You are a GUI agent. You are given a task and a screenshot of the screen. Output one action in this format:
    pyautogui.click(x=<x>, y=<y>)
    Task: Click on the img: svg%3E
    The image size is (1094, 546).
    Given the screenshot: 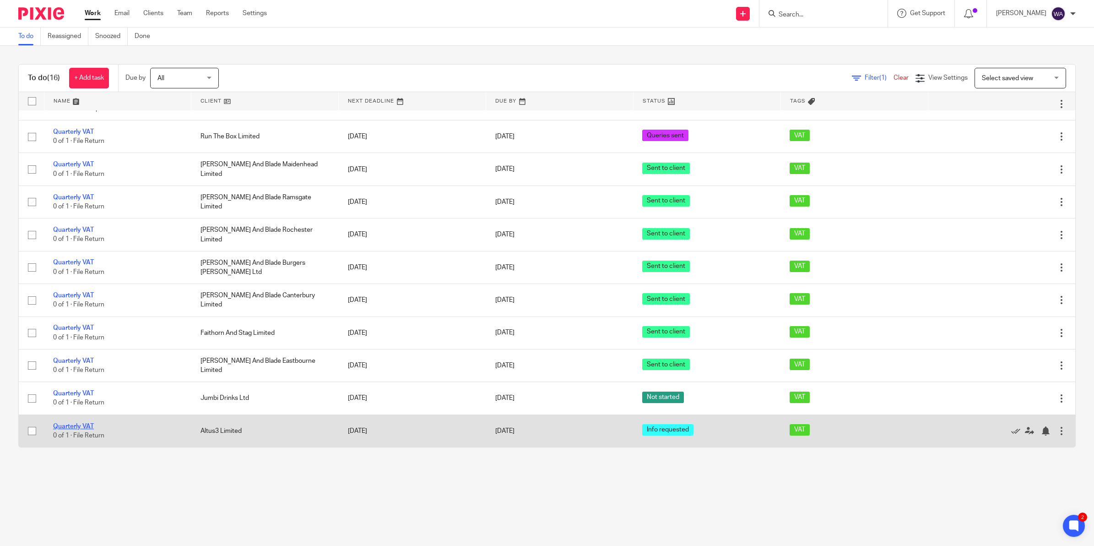 What is the action you would take?
    pyautogui.click(x=1058, y=14)
    